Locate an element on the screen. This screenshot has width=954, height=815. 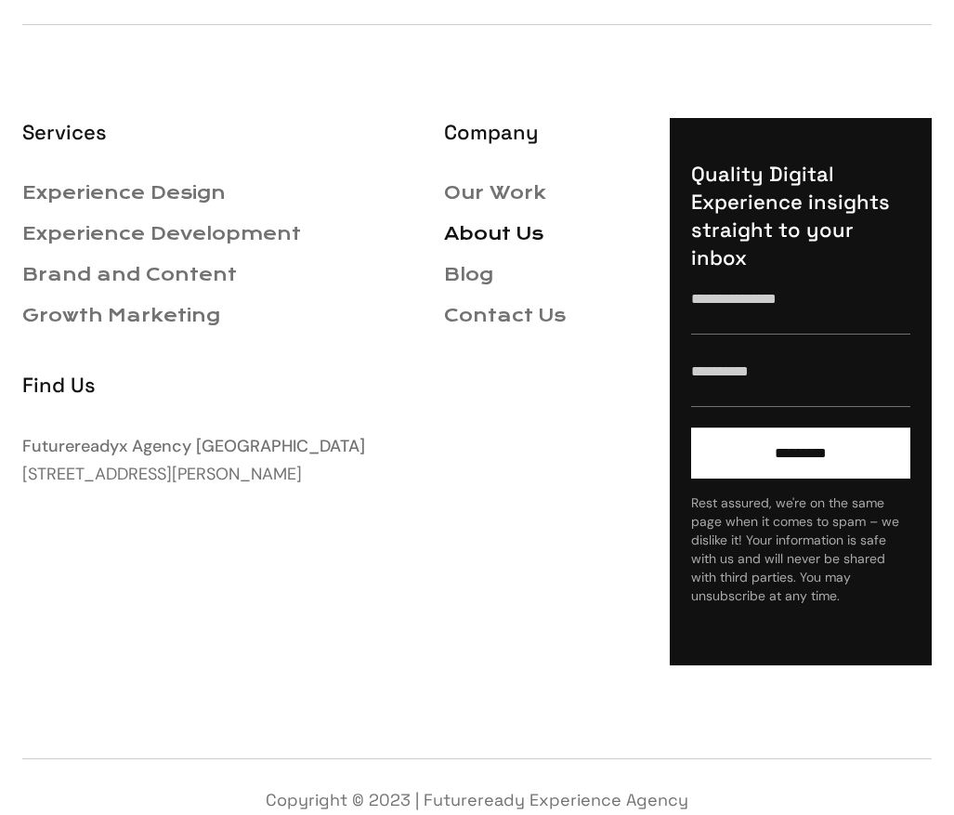
h4: Find Us is located at coordinates (218, 385).